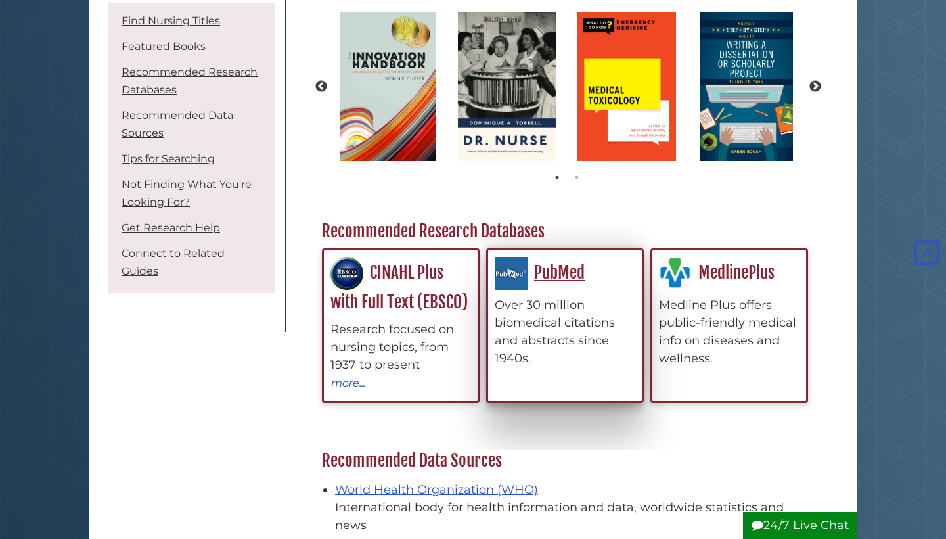 The height and width of the screenshot is (539, 946). I want to click on h2: Recommended Research Databases, so click(566, 231).